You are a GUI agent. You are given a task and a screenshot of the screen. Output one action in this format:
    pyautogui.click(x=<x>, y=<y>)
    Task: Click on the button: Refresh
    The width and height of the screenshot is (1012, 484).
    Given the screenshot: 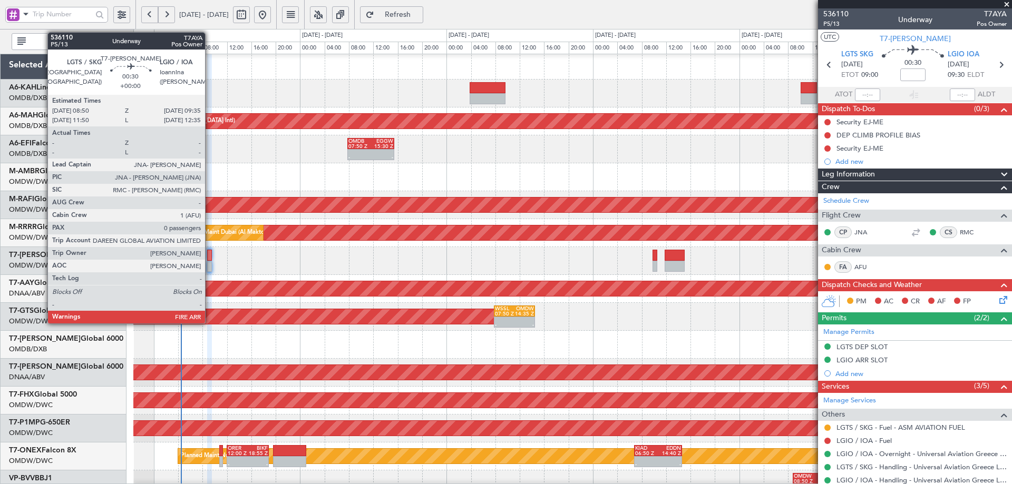 What is the action you would take?
    pyautogui.click(x=392, y=15)
    